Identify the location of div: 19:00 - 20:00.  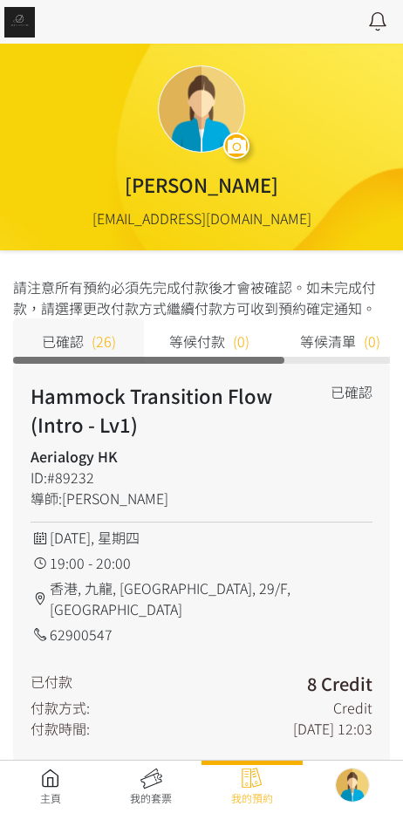
(202, 563).